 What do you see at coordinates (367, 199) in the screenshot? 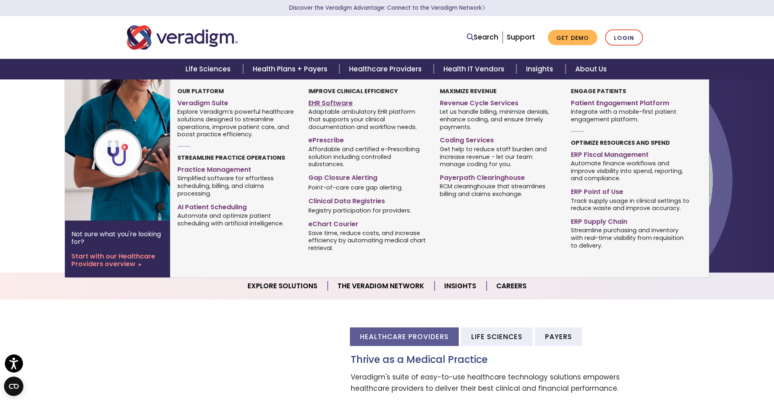
I see `a: Clinical Data Registries` at bounding box center [367, 199].